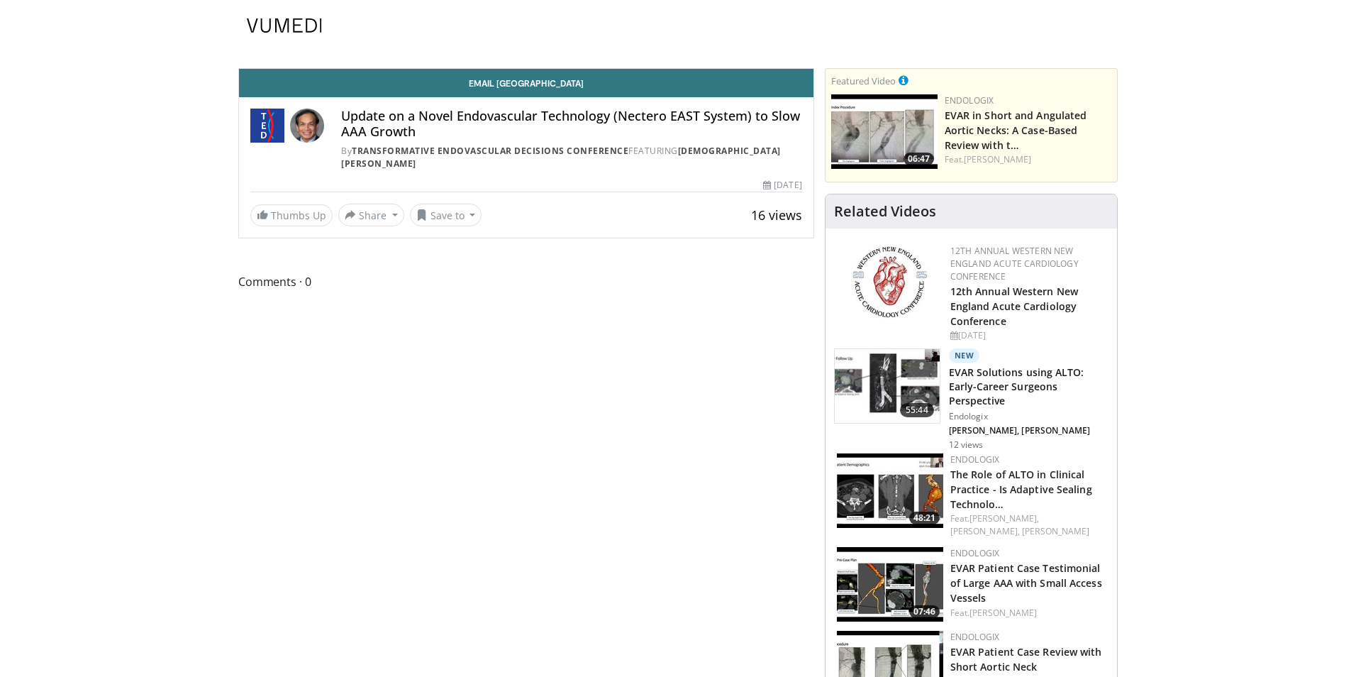  I want to click on img: Transformative Endovascular Decisions Conference, so click(267, 126).